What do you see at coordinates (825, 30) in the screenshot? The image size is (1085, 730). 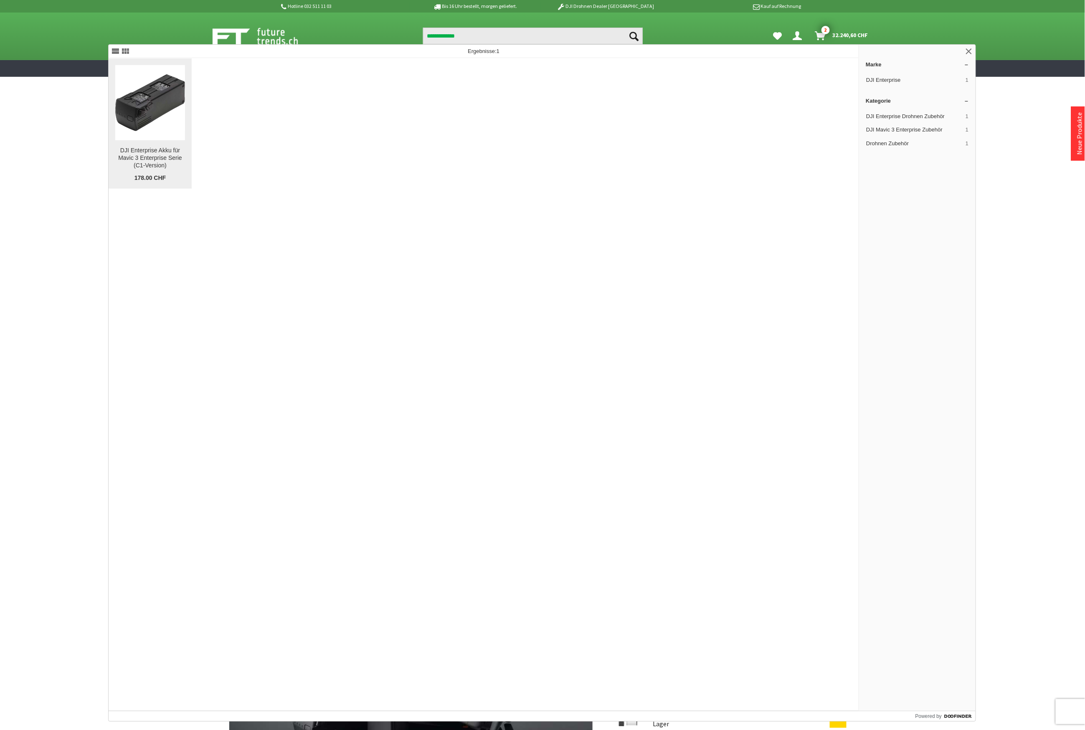 I see `span: 2` at bounding box center [825, 30].